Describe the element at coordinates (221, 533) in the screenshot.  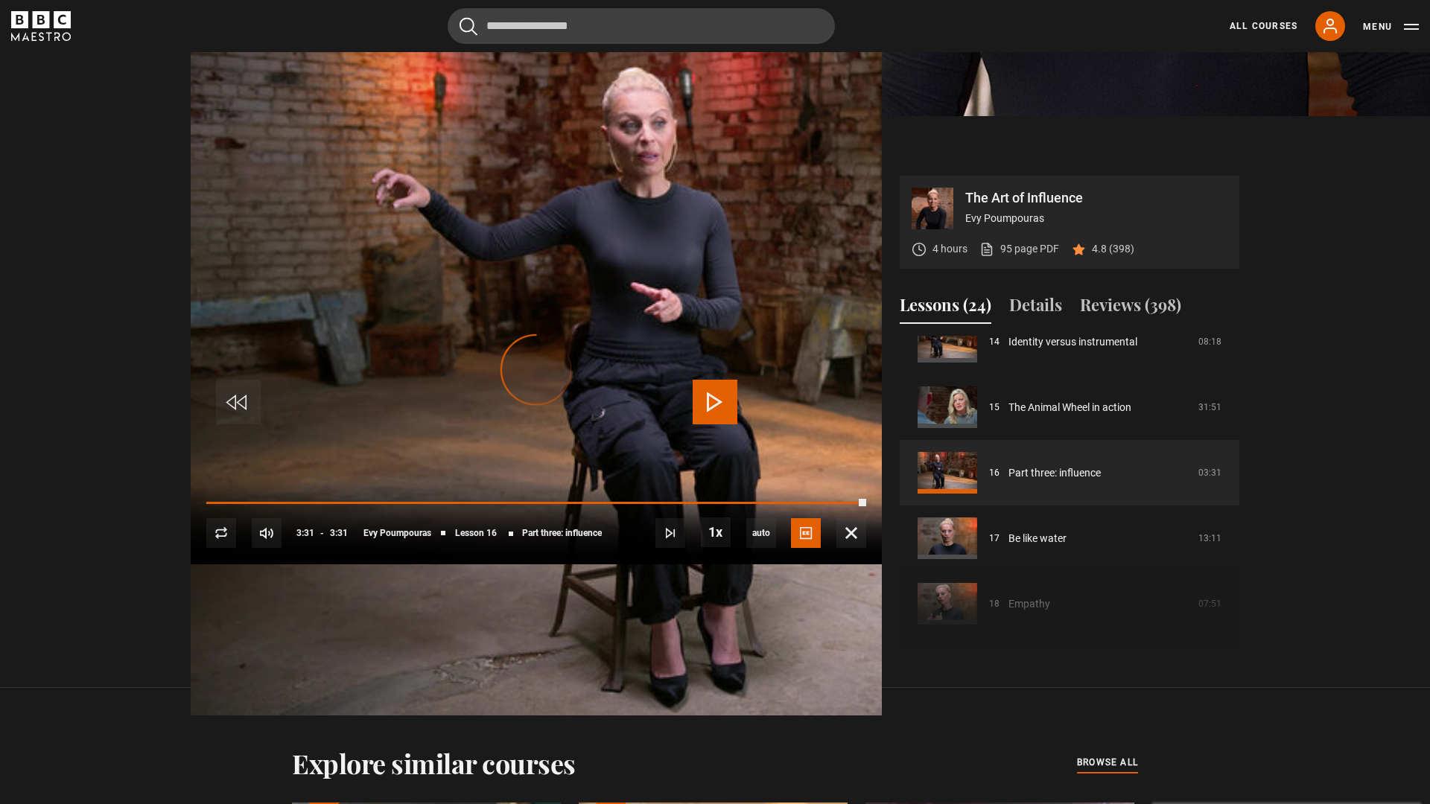
I see `button: Replay` at that location.